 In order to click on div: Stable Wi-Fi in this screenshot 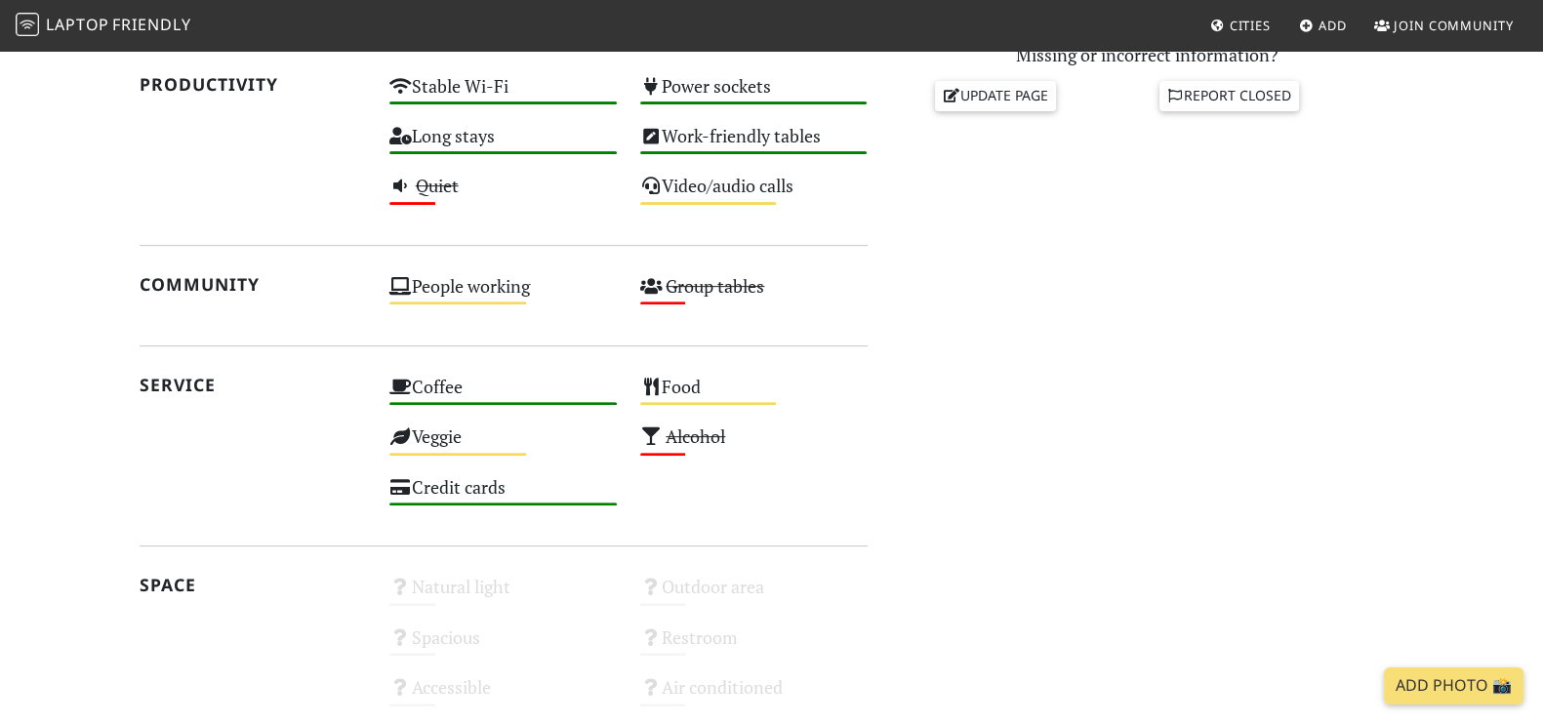, I will do `click(503, 95)`.